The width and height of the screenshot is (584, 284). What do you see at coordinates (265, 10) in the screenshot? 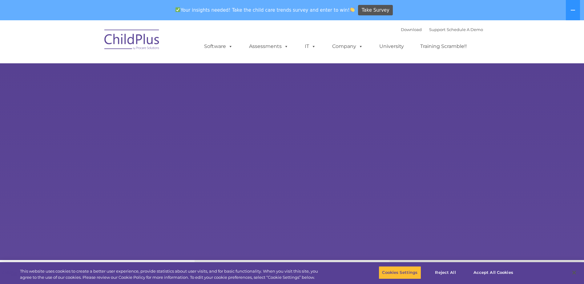
I see `span: Your insights needed! Take the child care trends survey and enter to win!` at bounding box center [265, 10].